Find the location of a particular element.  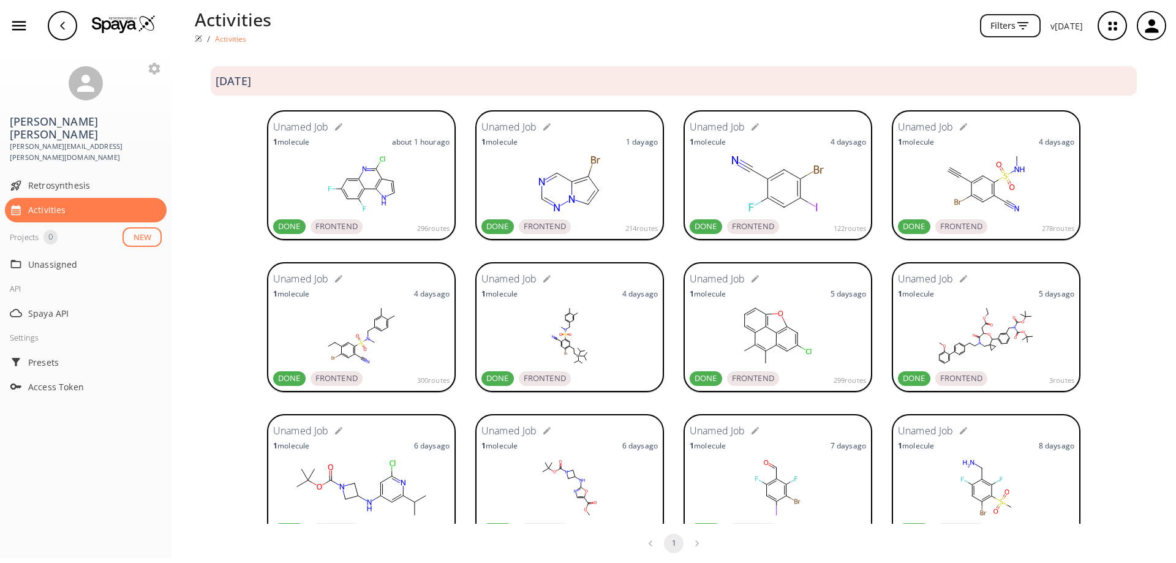

a: Unamed Job1moleculeabout 1 houragoDONEFRONTEND296routes is located at coordinates (361, 176).